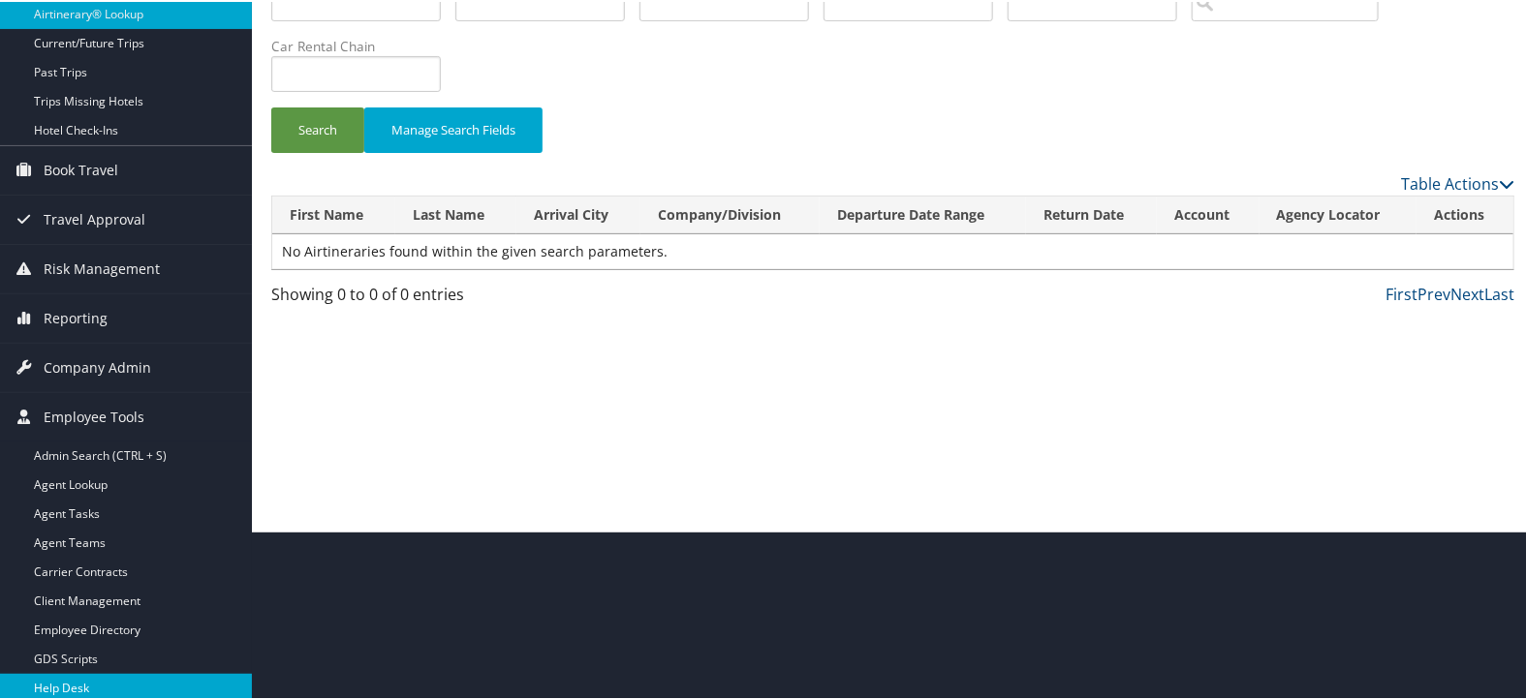 This screenshot has width=1526, height=699. I want to click on a: Table Actions, so click(1457, 182).